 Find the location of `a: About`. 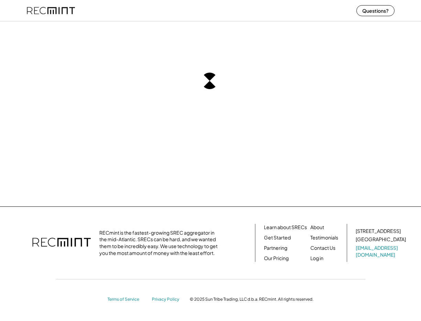

a: About is located at coordinates (317, 227).